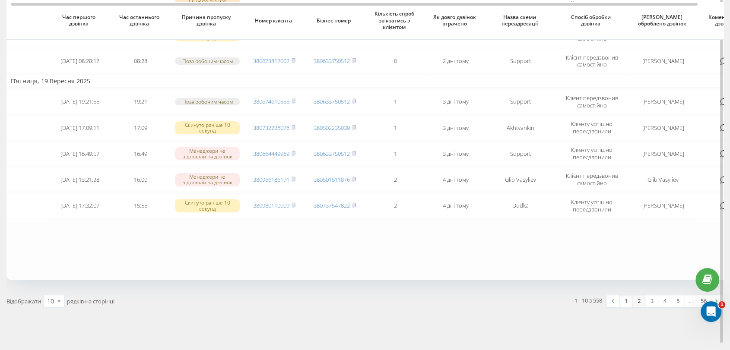 This screenshot has height=350, width=730. What do you see at coordinates (91, 301) in the screenshot?
I see `span: рядків на сторінці` at bounding box center [91, 301].